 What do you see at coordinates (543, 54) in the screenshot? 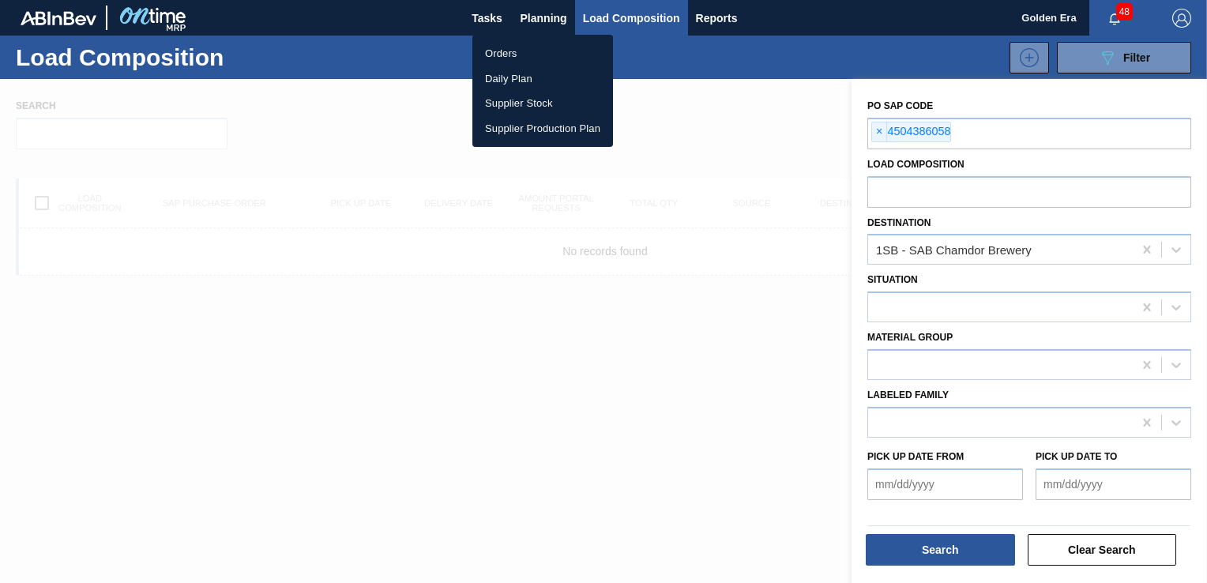
I see `li: Orders` at bounding box center [543, 54].